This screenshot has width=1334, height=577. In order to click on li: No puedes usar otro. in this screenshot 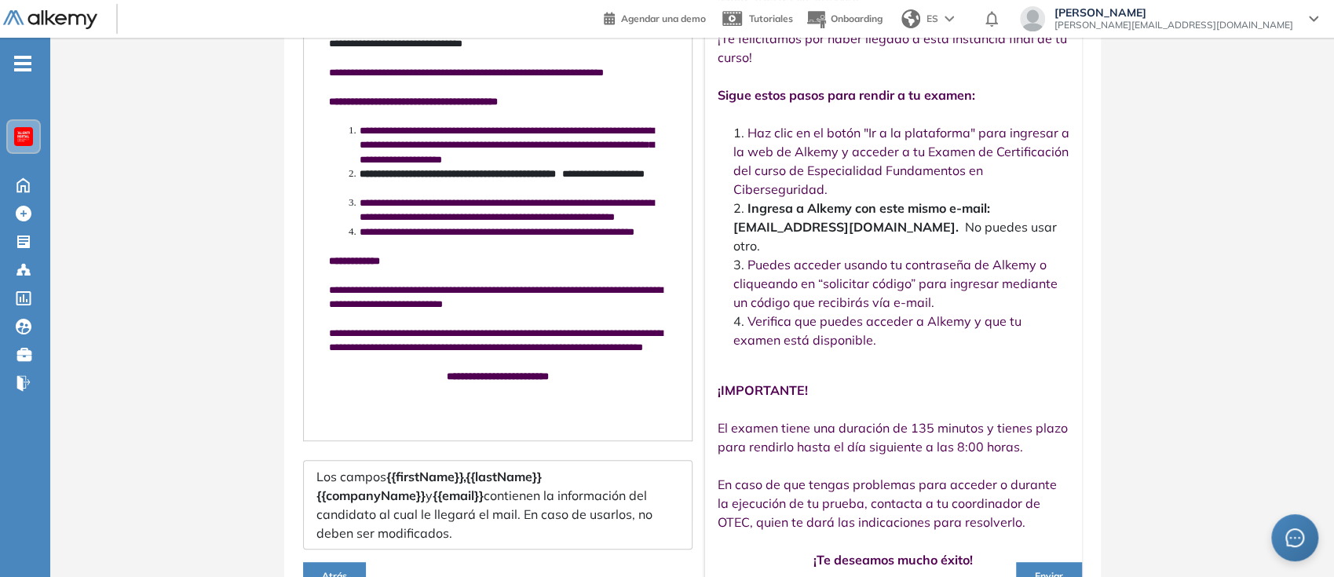, I will do `click(902, 227)`.